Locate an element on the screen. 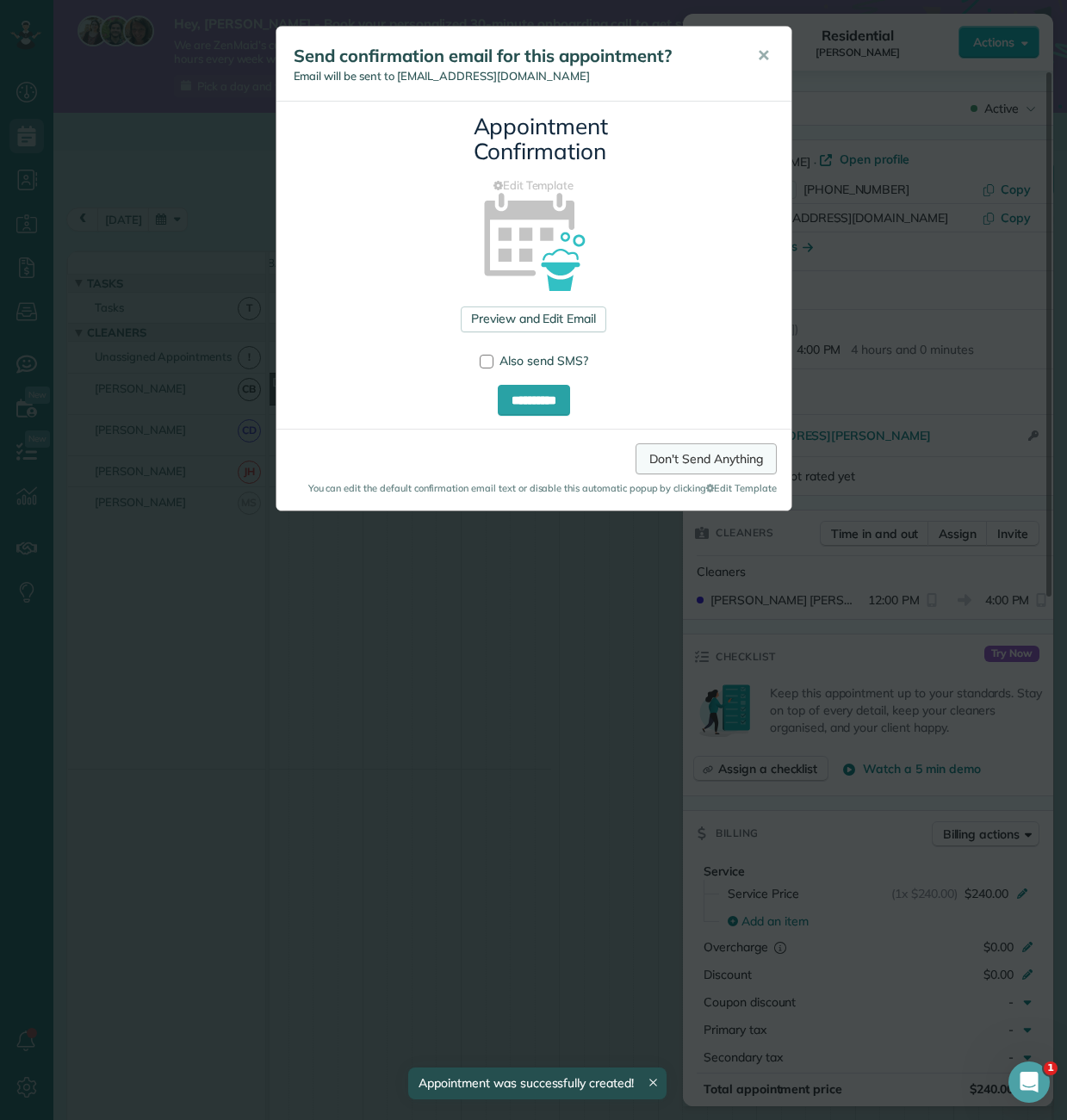  h5: Send confirmation email for this appointment? is located at coordinates (513, 56).